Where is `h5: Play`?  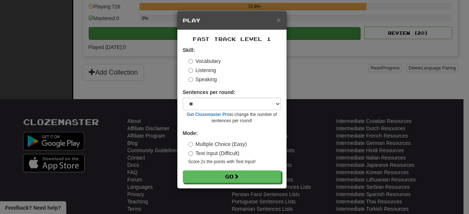
h5: Play is located at coordinates (232, 21).